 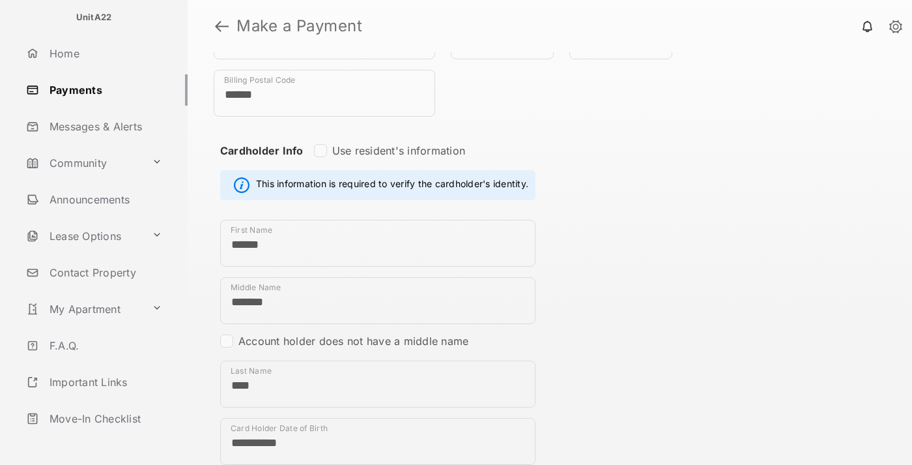 I want to click on p: UnitA22, so click(x=94, y=18).